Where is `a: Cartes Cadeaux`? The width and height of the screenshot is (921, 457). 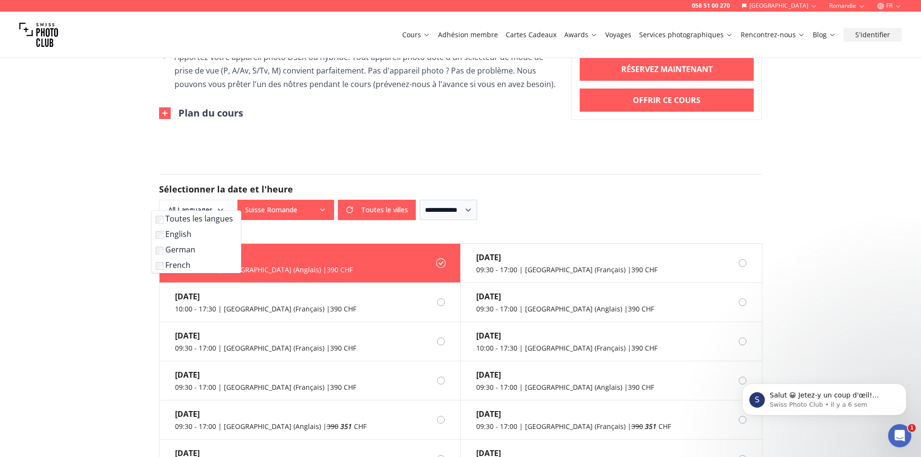 a: Cartes Cadeaux is located at coordinates (531, 35).